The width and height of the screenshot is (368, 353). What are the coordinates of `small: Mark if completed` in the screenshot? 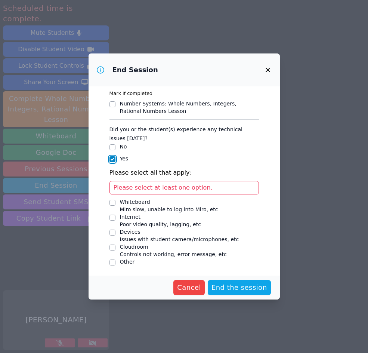 It's located at (131, 93).